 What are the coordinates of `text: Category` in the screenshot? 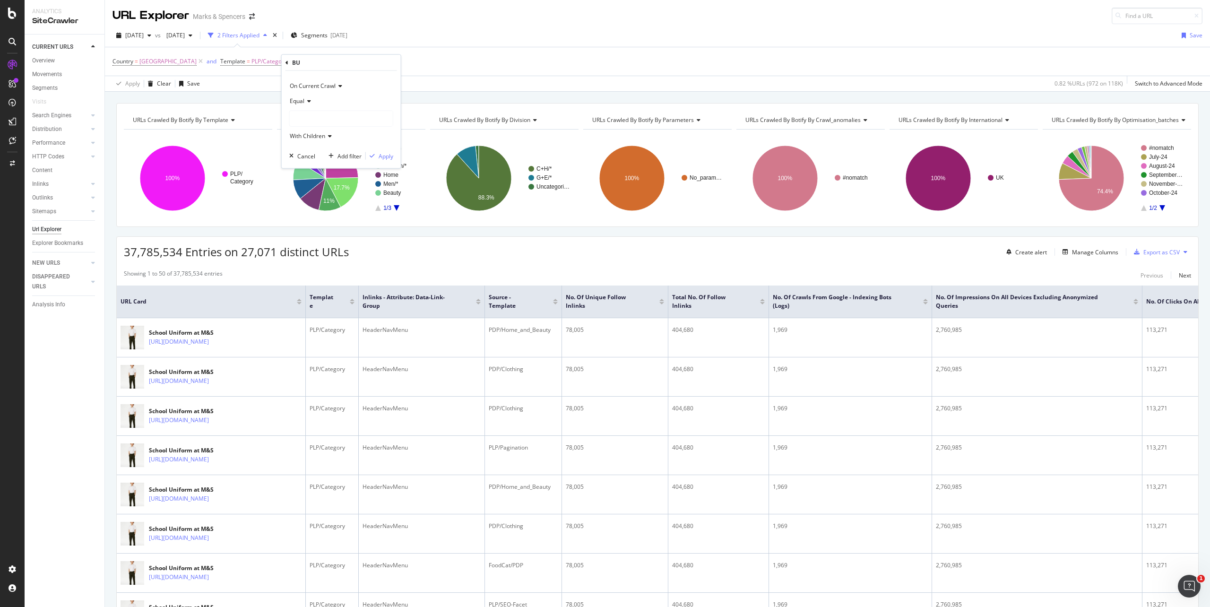 It's located at (241, 181).